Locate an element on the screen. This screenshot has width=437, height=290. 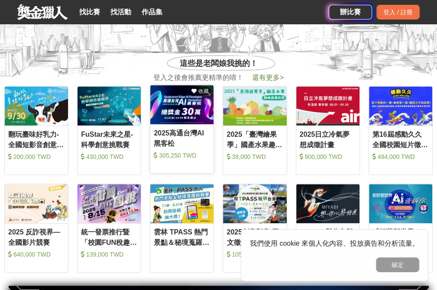
a: Cover Image雲林 TPASS 熱門景點＆秘境蒐羅挑戰賽 is located at coordinates (182, 228).